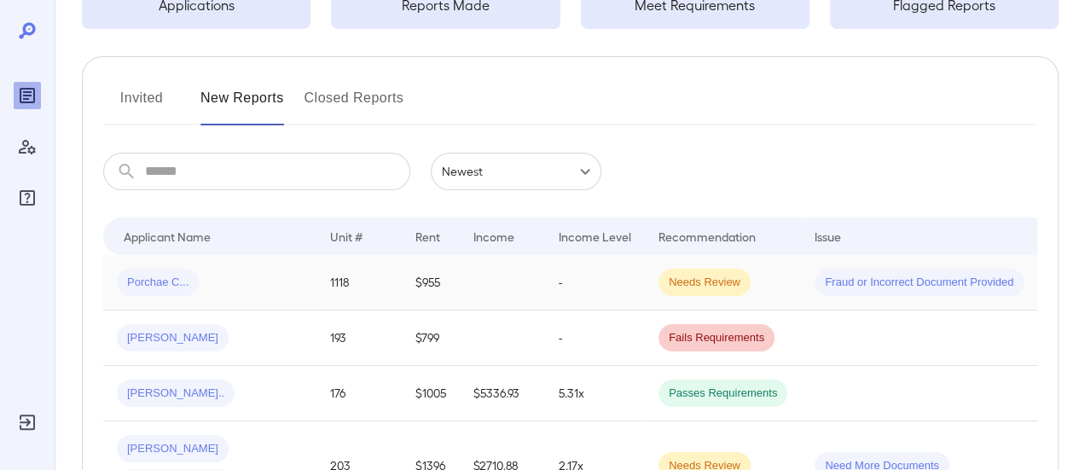  What do you see at coordinates (354, 105) in the screenshot?
I see `button: Closed Reports` at bounding box center [354, 105].